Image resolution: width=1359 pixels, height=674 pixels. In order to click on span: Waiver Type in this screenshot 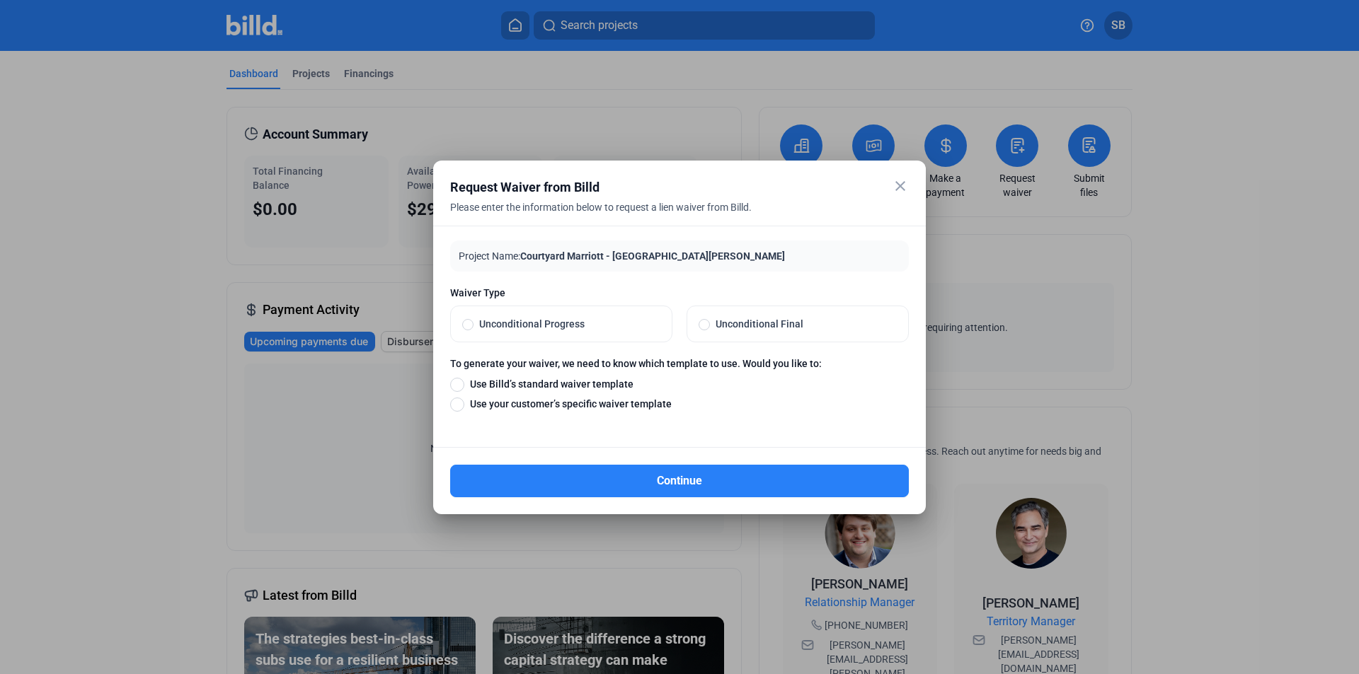, I will do `click(679, 293)`.